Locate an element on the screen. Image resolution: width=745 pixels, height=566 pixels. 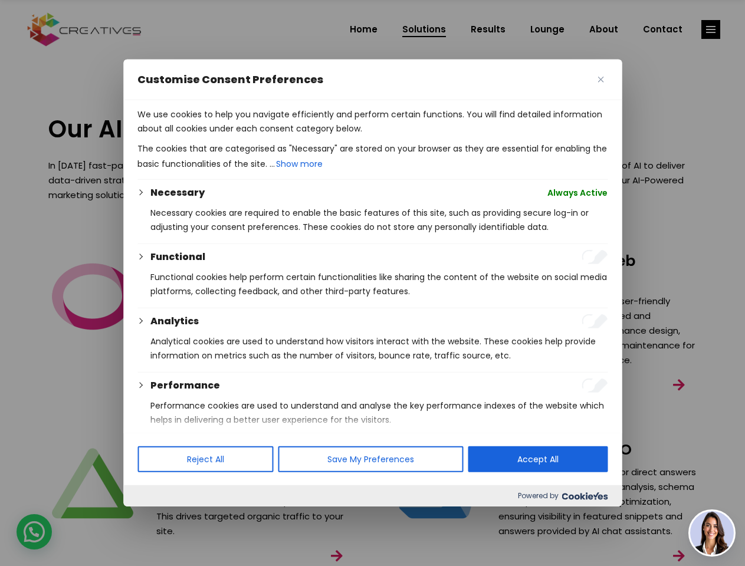
p: Functional cookies help perform certain functionalities like sharing the content of the website o... is located at coordinates (378, 284).